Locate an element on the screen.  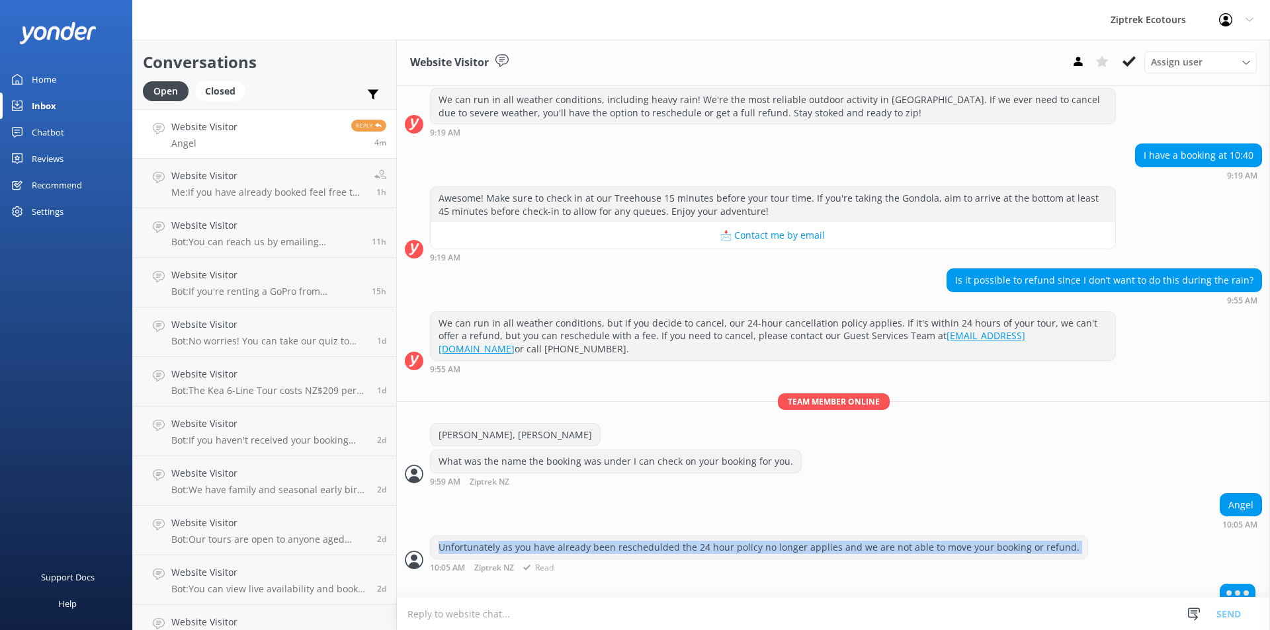
a: Website VisitorBot:No worries! You can take our quiz to help choose the best zipline adventure fo... is located at coordinates (265, 332).